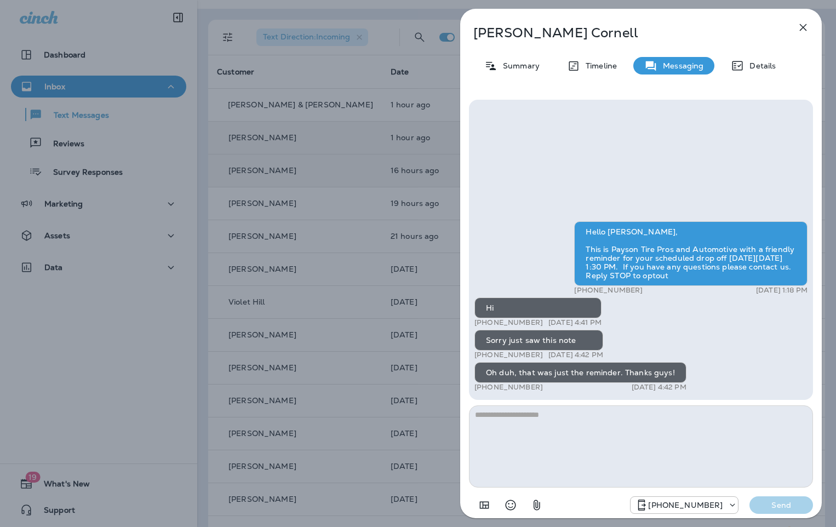 The image size is (836, 527). What do you see at coordinates (538, 308) in the screenshot?
I see `div: Hi` at bounding box center [538, 308].